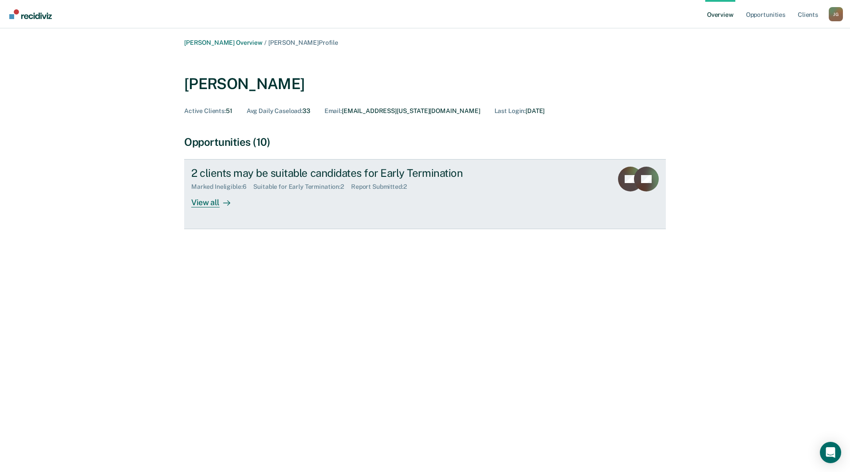 Image resolution: width=850 pixels, height=472 pixels. What do you see at coordinates (836, 14) in the screenshot?
I see `button: Profile dropdown button` at bounding box center [836, 14].